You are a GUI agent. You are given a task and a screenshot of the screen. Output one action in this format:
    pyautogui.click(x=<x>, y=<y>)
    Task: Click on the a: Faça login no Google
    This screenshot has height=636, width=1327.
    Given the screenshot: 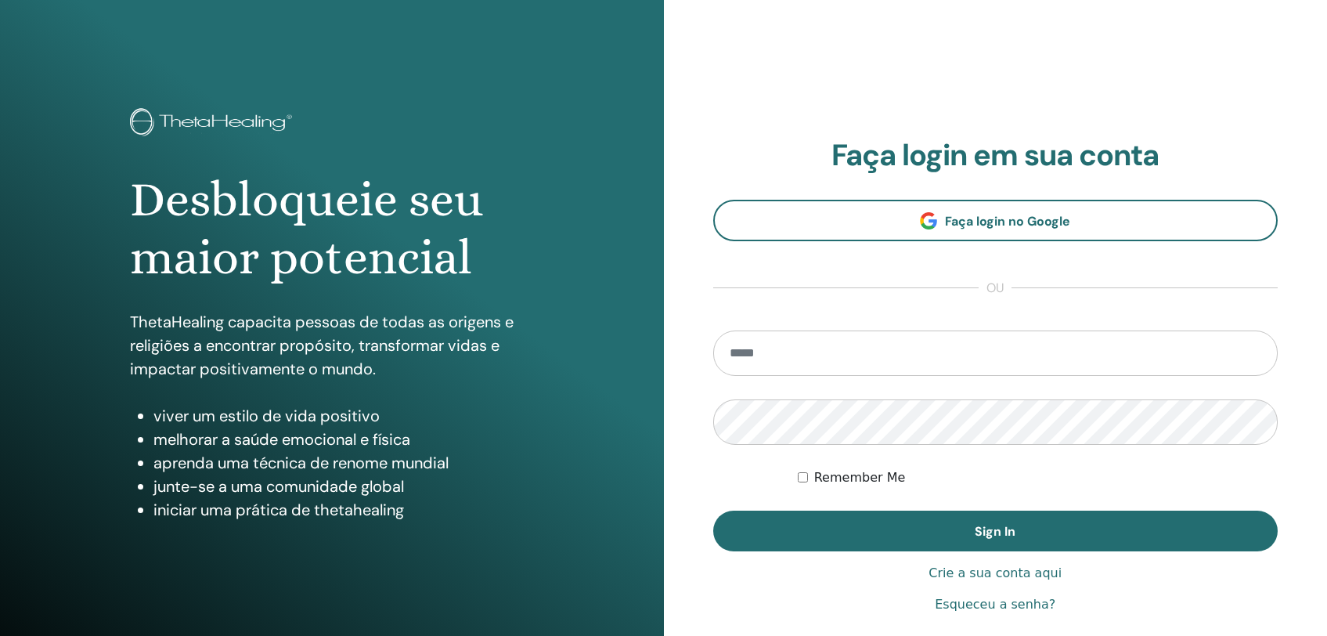 What is the action you would take?
    pyautogui.click(x=996, y=220)
    